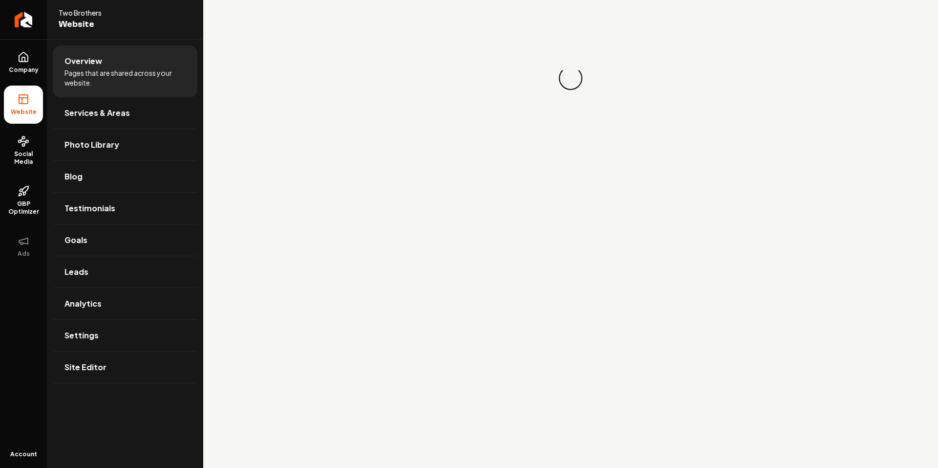 Image resolution: width=938 pixels, height=468 pixels. What do you see at coordinates (23, 70) in the screenshot?
I see `span: Company` at bounding box center [23, 70].